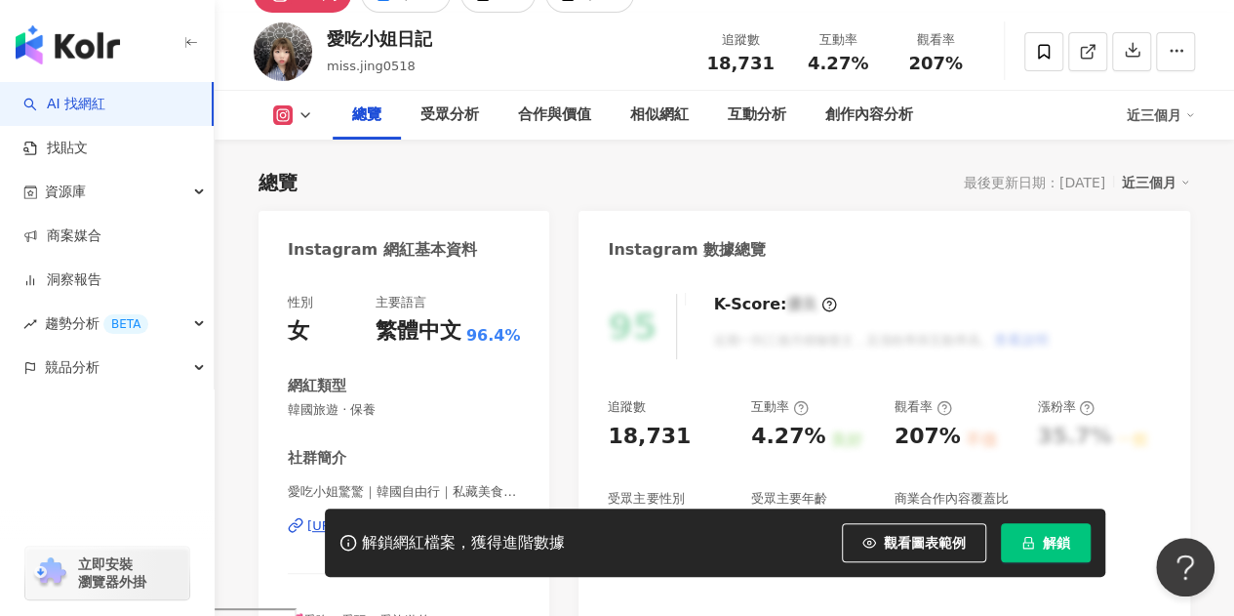  Describe the element at coordinates (464, 543) in the screenshot. I see `div: 解鎖網紅檔案，獲得進階數據` at that location.